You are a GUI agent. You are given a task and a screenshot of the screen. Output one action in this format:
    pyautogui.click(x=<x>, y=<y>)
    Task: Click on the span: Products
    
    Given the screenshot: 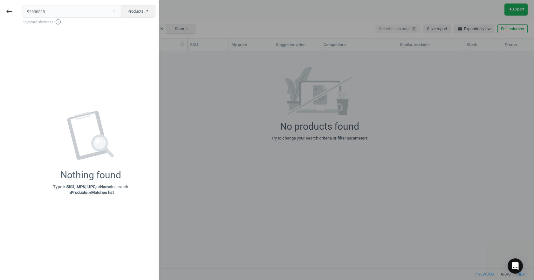 What is the action you would take?
    pyautogui.click(x=138, y=11)
    